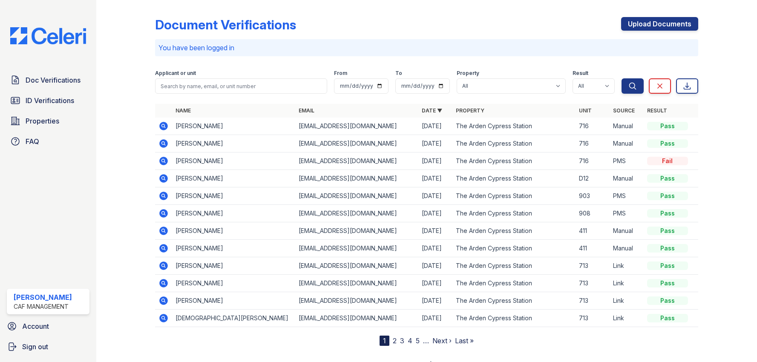 This screenshot has width=757, height=362. I want to click on a: FAQ, so click(48, 141).